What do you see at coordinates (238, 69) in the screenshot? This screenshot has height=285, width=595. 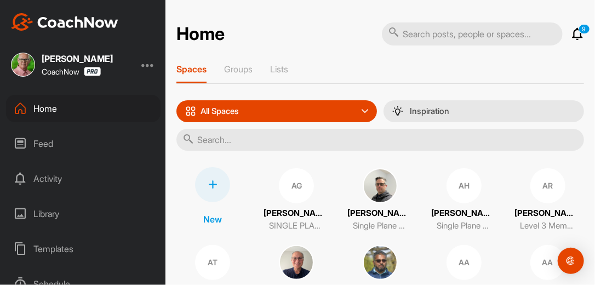 I see `p: Groups` at bounding box center [238, 69].